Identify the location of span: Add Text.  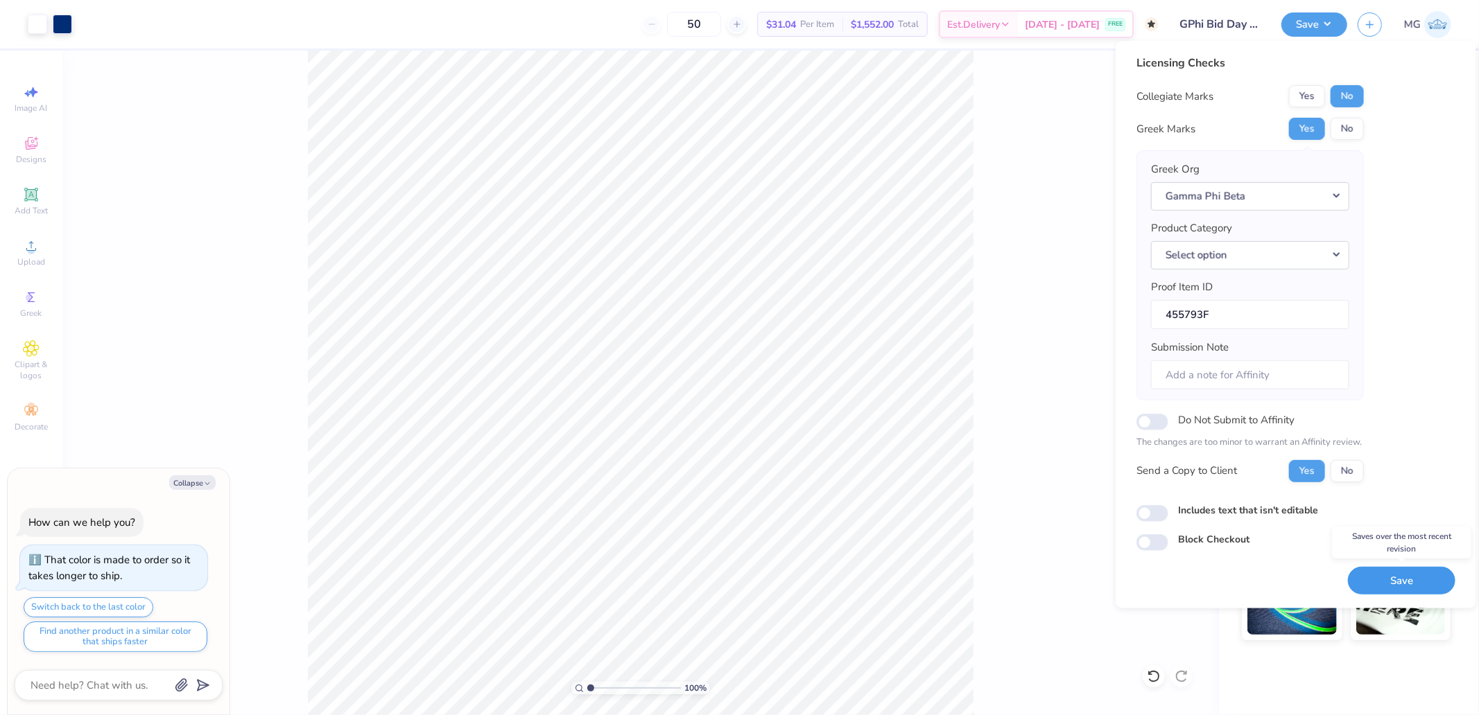
(31, 211).